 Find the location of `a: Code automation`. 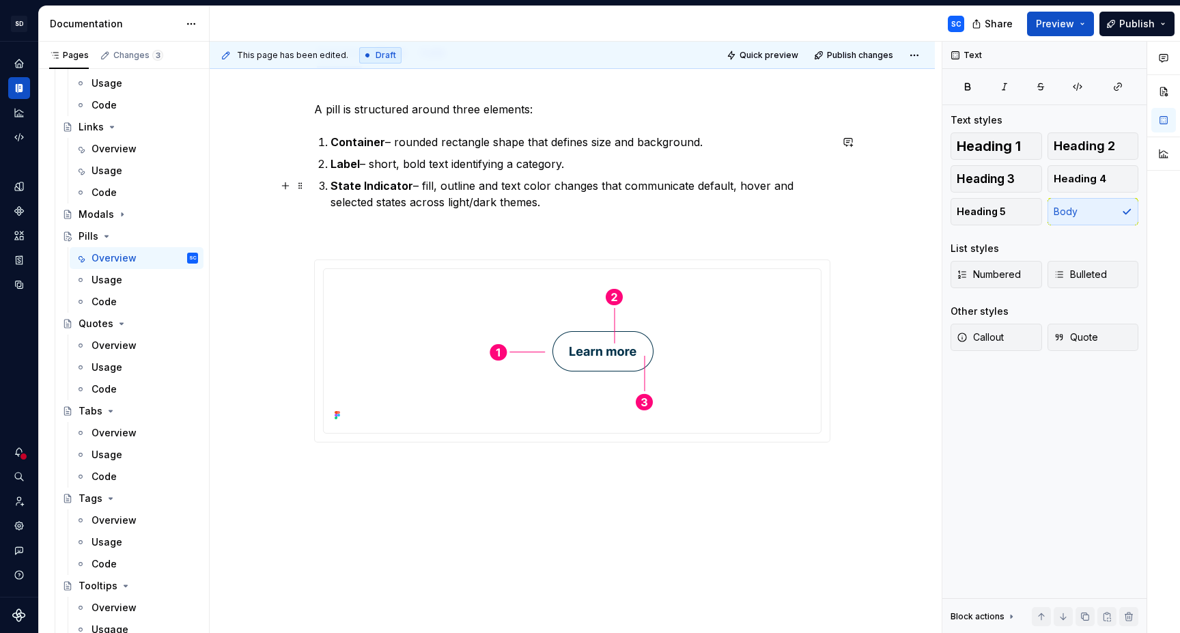

a: Code automation is located at coordinates (19, 137).